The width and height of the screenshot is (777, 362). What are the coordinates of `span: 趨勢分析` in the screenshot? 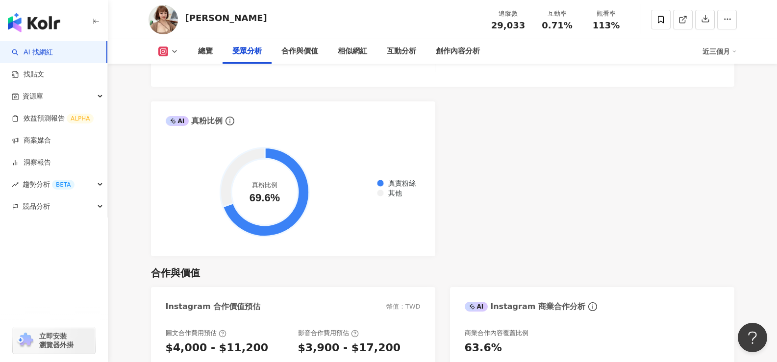 It's located at (49, 184).